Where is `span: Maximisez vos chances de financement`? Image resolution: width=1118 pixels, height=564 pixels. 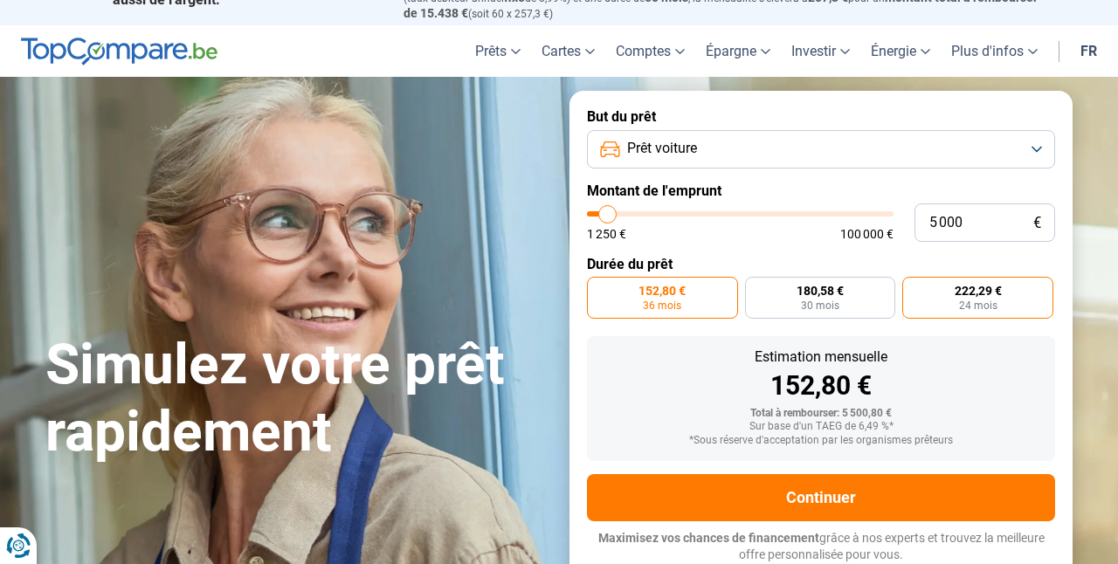 span: Maximisez vos chances de financement is located at coordinates (709, 538).